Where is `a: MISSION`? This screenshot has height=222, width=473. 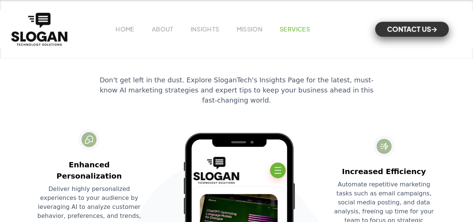 a: MISSION is located at coordinates (249, 29).